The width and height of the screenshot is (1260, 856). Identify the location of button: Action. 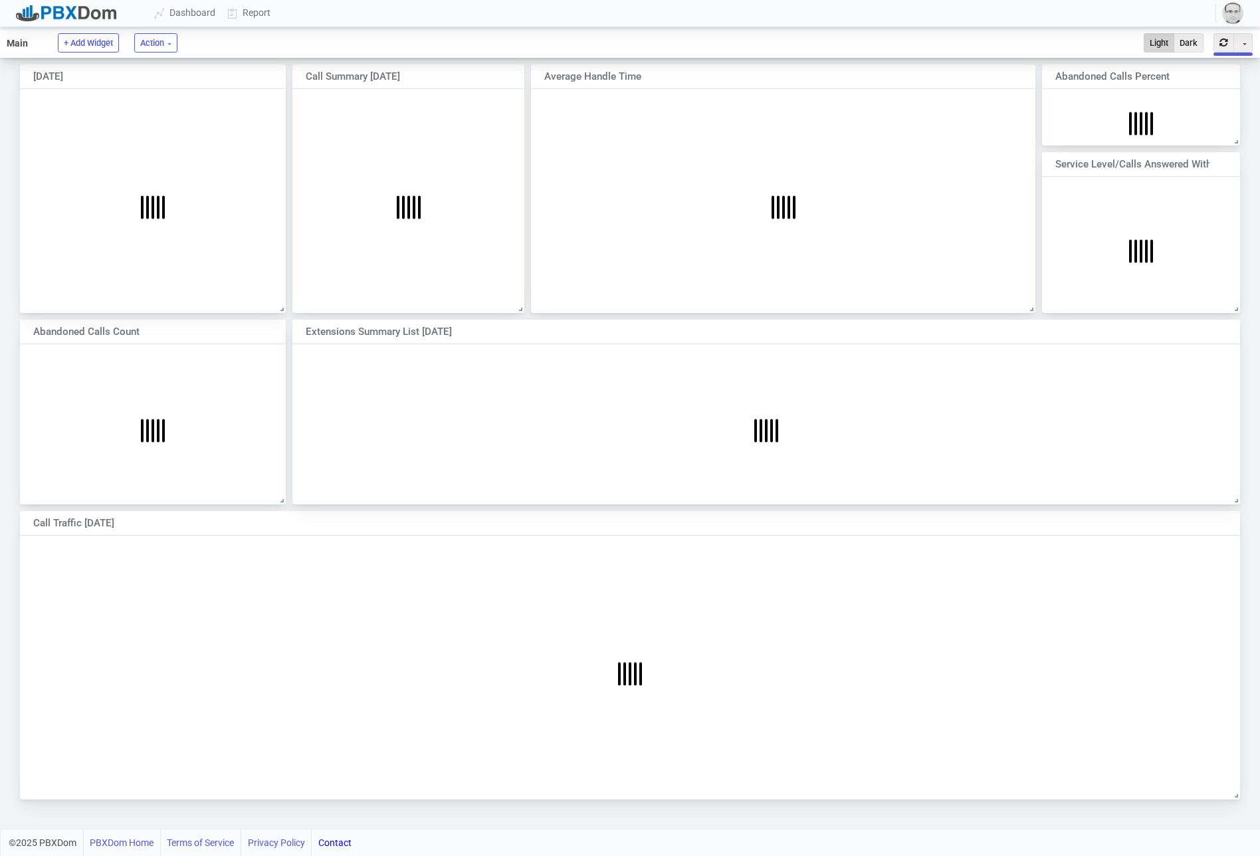
(155, 43).